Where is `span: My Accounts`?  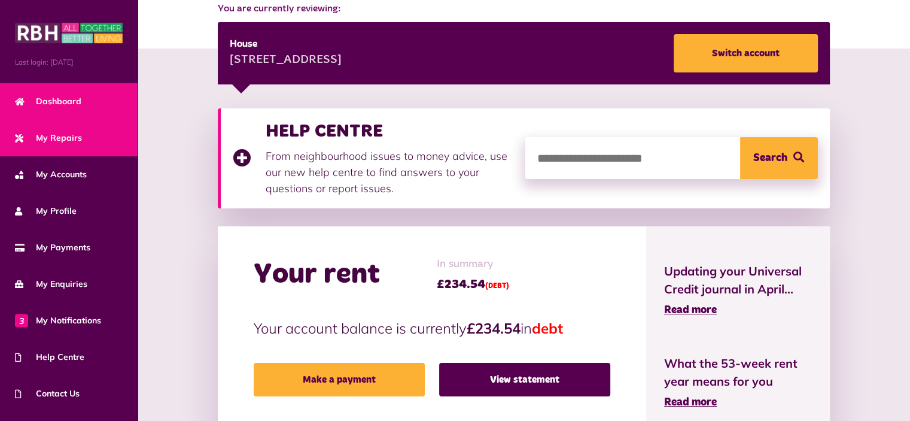
span: My Accounts is located at coordinates (51, 174).